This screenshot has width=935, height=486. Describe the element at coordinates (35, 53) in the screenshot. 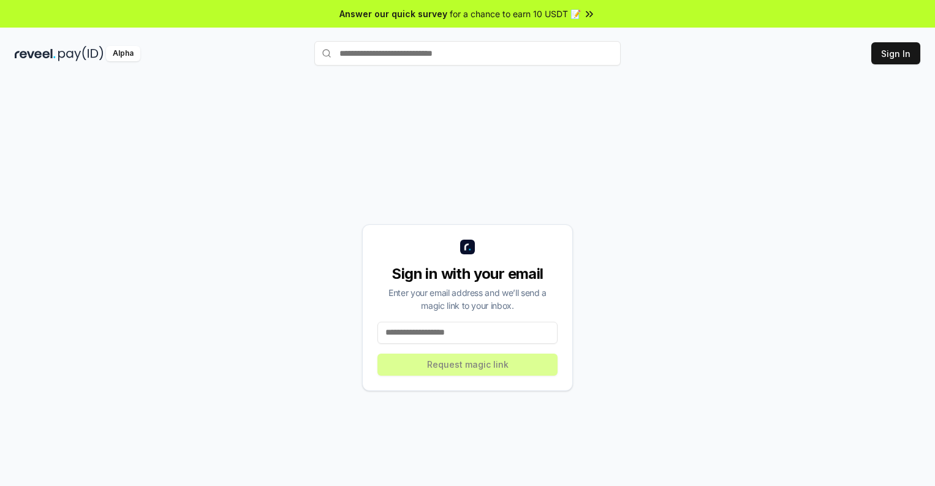

I see `img: reveel_dark` at that location.